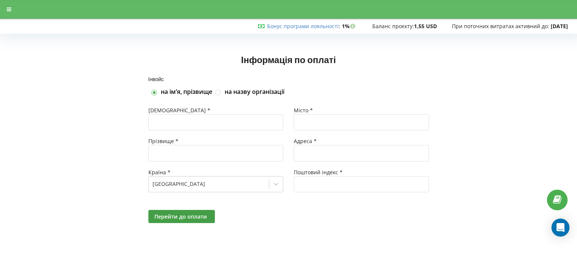 The width and height of the screenshot is (577, 261). What do you see at coordinates (393, 26) in the screenshot?
I see `span: Баланс проєкту:` at bounding box center [393, 26].